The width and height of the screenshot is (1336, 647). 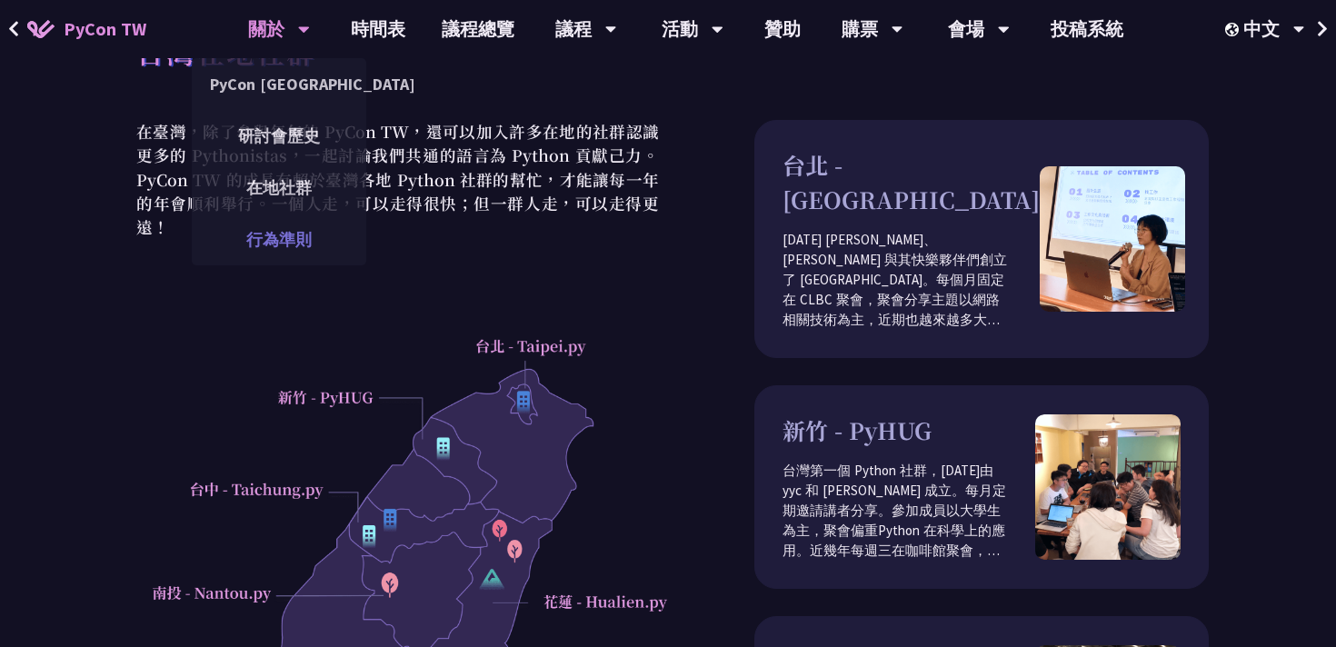 What do you see at coordinates (86, 29) in the screenshot?
I see `a: PyCon TW` at bounding box center [86, 29].